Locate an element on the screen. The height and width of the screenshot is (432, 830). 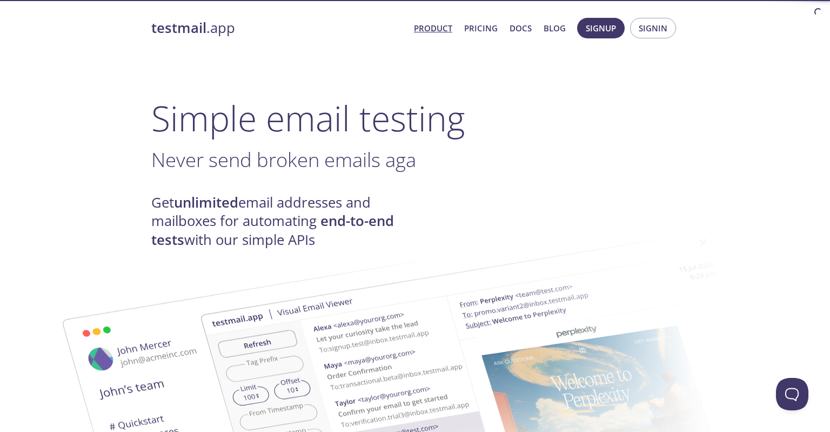
h4: Get email addresses and mailboxes for automating with our simple APIs is located at coordinates (283, 221).